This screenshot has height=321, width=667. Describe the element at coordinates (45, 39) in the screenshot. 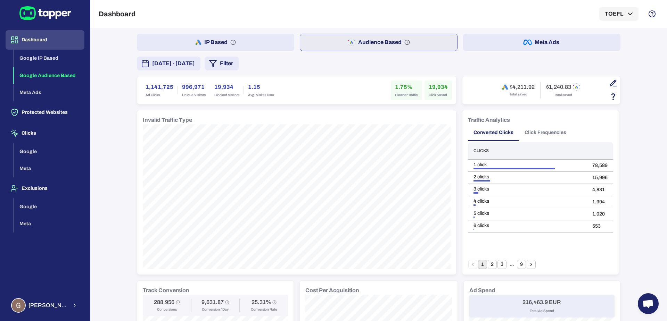

I see `a: Dashboard` at that location.